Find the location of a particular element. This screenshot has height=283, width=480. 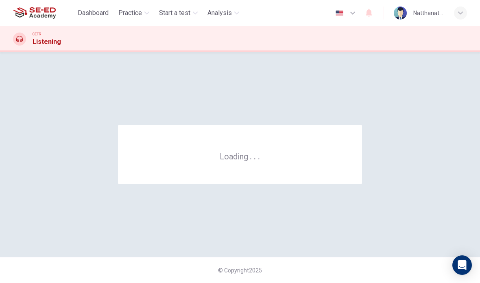

a: SE-ED Academy logo is located at coordinates (44, 13).